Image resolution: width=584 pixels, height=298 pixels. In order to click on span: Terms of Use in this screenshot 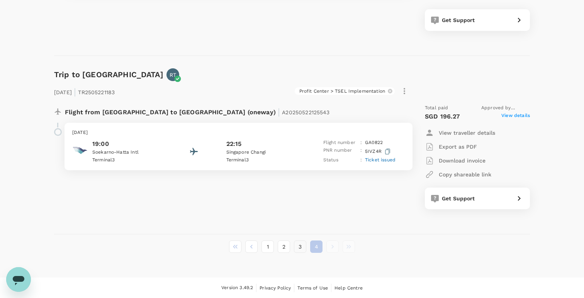, I will do `click(312, 288)`.